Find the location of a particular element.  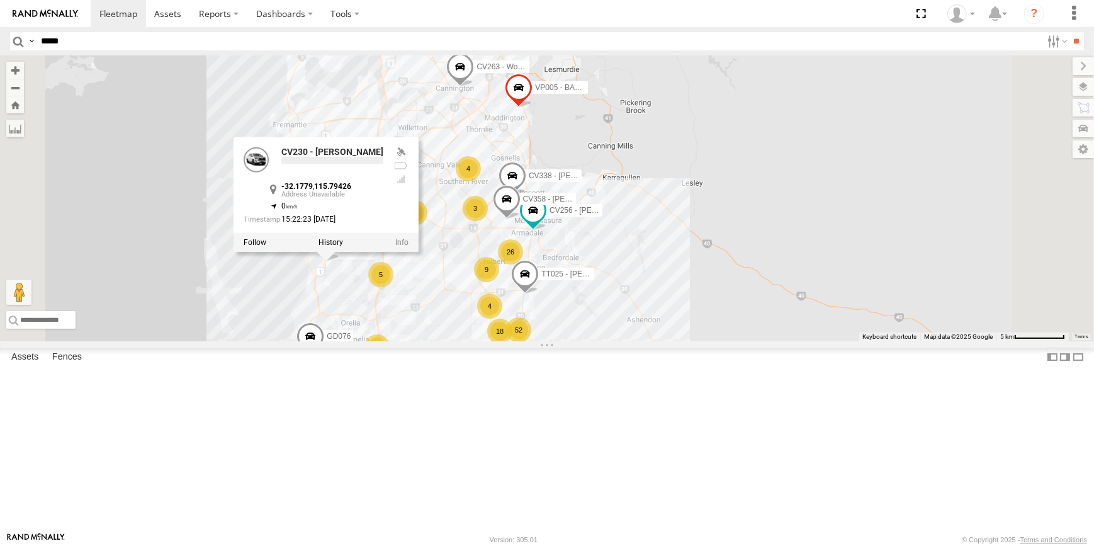

div: Valid GPS Fix is located at coordinates (401, 152).